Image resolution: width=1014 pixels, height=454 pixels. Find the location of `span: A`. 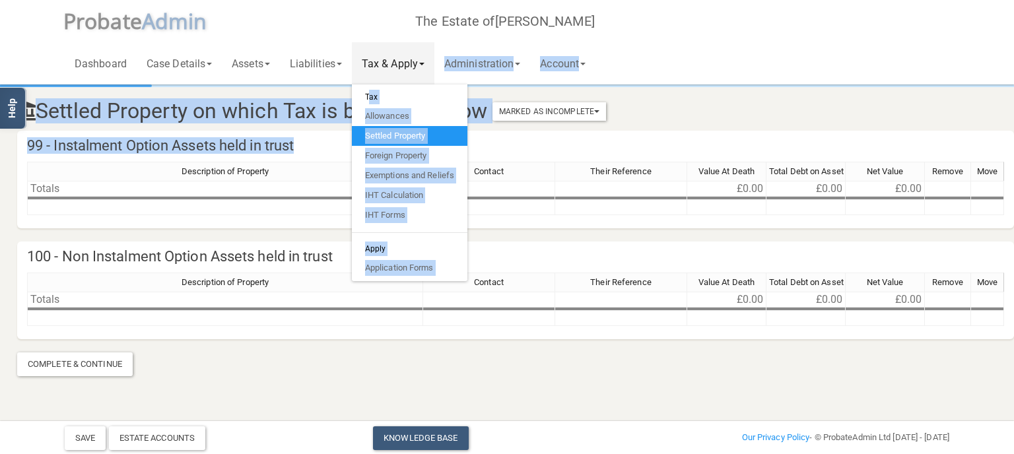

span: A is located at coordinates (174, 20).